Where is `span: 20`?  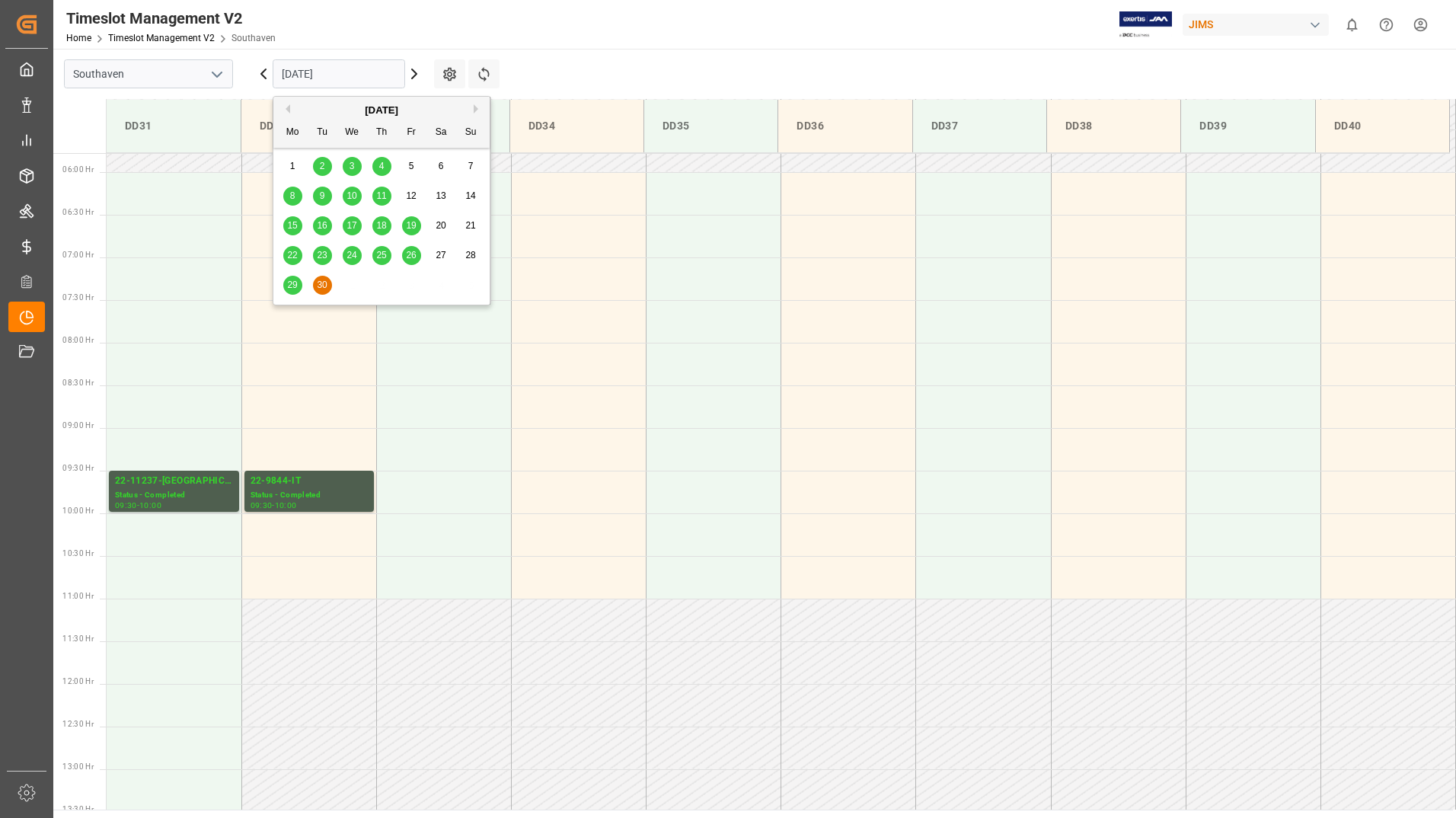
span: 20 is located at coordinates (440, 225).